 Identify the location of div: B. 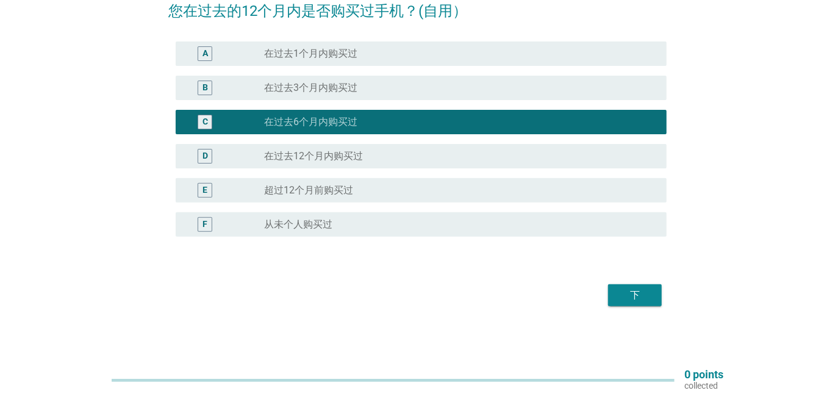
(205, 88).